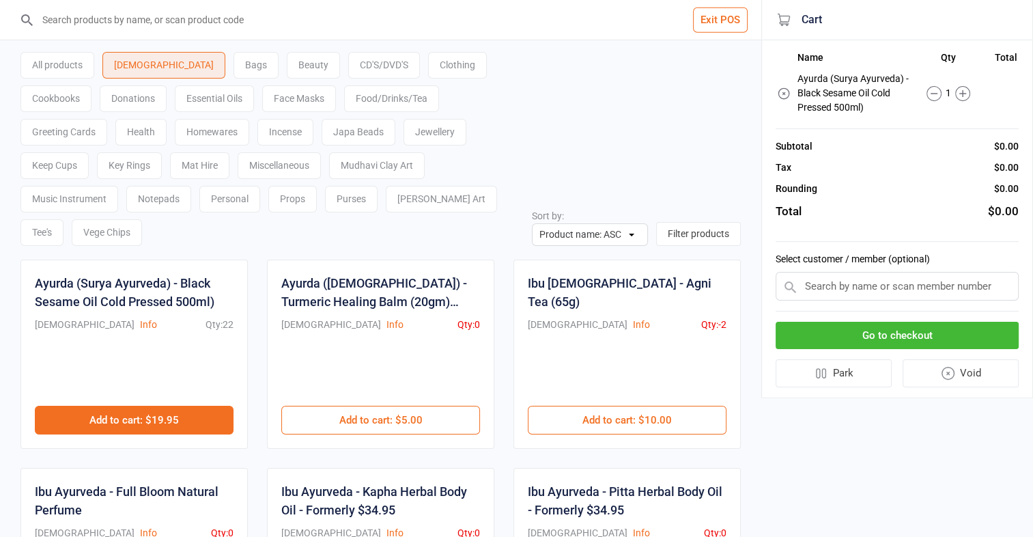  What do you see at coordinates (134, 292) in the screenshot?
I see `div: Ayurda (Surya Ayurveda) - Black Sesame Oil Cold Pressed 500ml)` at bounding box center [134, 292].